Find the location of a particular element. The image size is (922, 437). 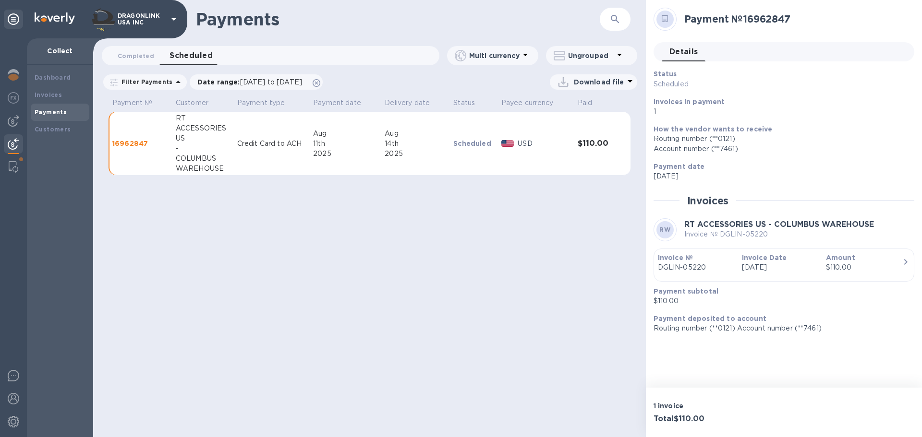

img: Foreign exchange is located at coordinates (13, 98).